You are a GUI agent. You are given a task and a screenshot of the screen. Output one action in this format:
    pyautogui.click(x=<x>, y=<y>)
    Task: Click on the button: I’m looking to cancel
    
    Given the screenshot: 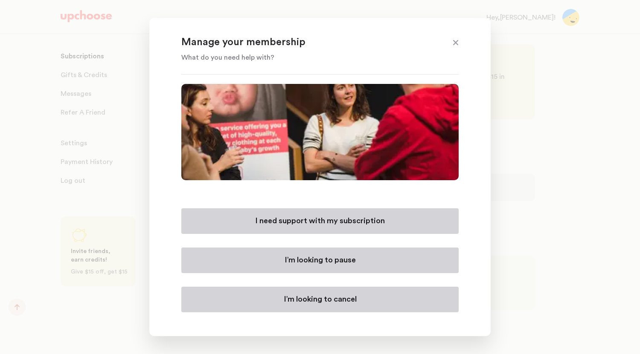 What is the action you would take?
    pyautogui.click(x=320, y=300)
    